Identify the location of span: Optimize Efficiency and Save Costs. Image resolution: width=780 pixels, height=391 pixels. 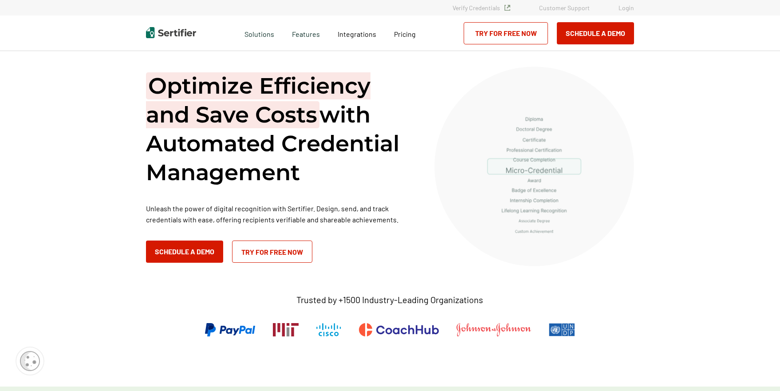
(258, 100).